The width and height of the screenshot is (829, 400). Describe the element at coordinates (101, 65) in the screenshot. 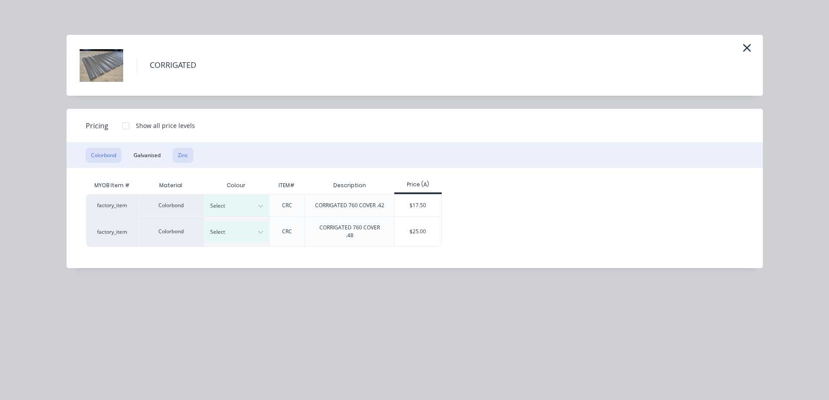

I see `img: CORRIGATED` at that location.